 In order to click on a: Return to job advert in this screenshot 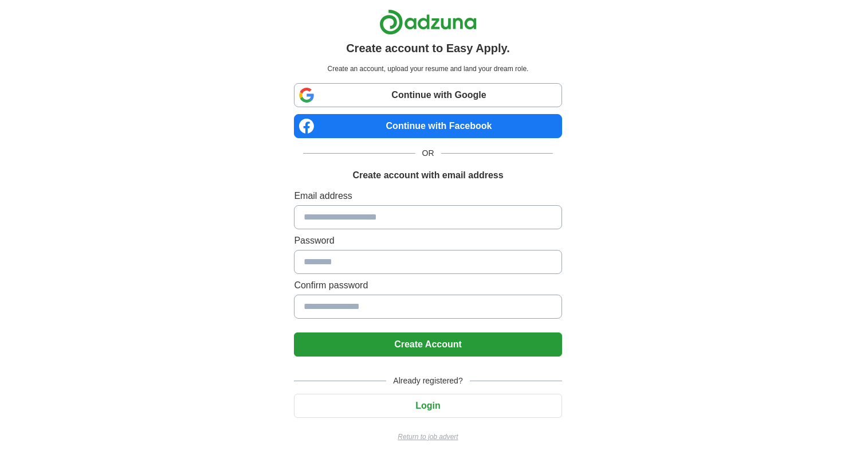, I will do `click(428, 437)`.